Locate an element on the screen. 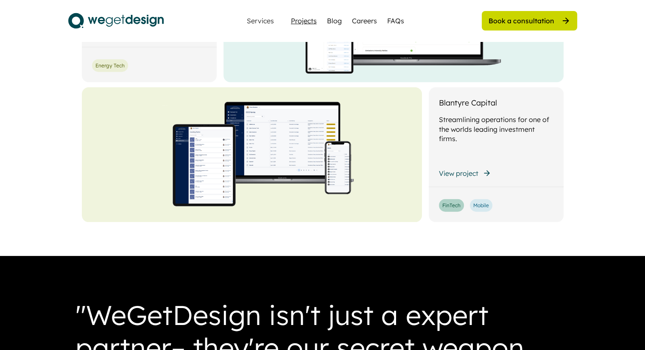  img: logo.svg is located at coordinates (116, 21).